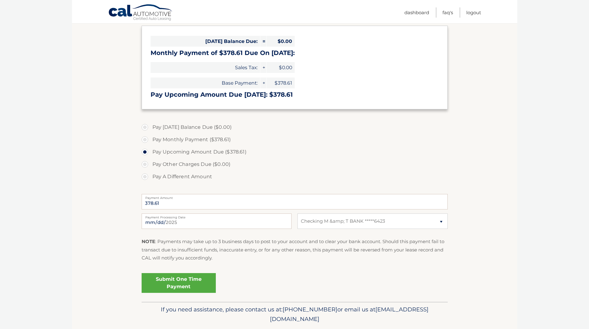 Image resolution: width=589 pixels, height=329 pixels. I want to click on span: $378.61, so click(281, 83).